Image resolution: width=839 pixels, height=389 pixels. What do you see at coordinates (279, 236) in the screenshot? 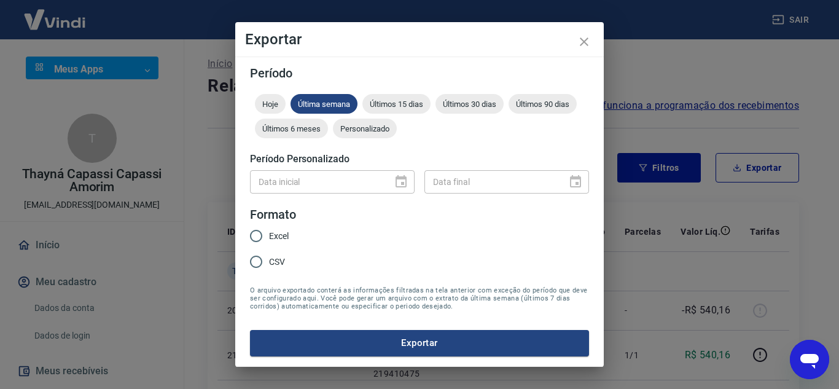
I see `span: Excel` at bounding box center [279, 236].